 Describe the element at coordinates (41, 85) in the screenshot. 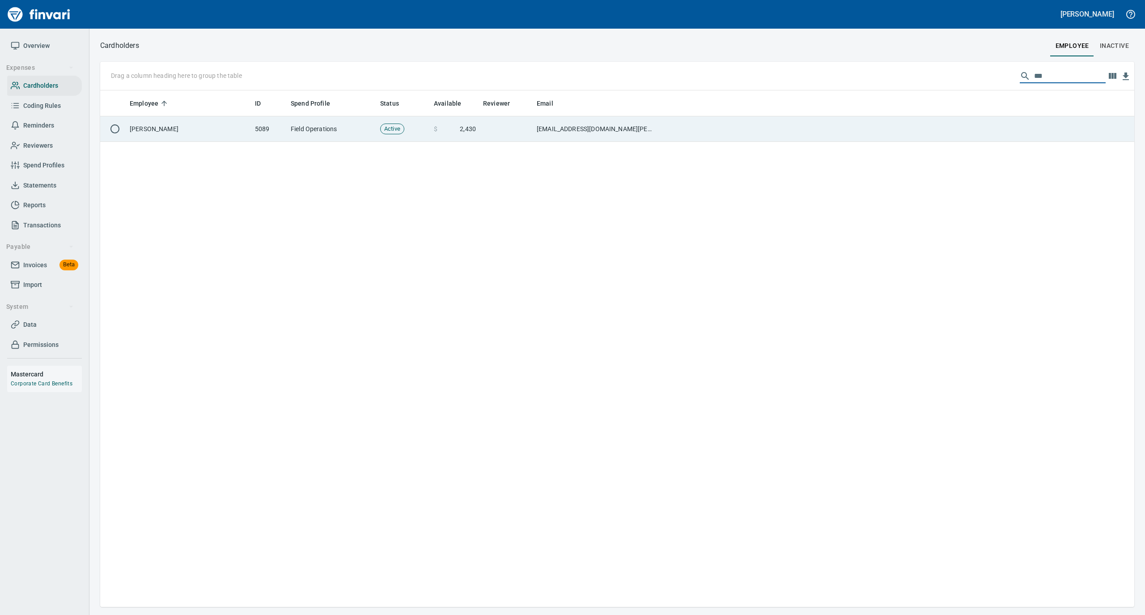

I see `span: Cardholders` at that location.